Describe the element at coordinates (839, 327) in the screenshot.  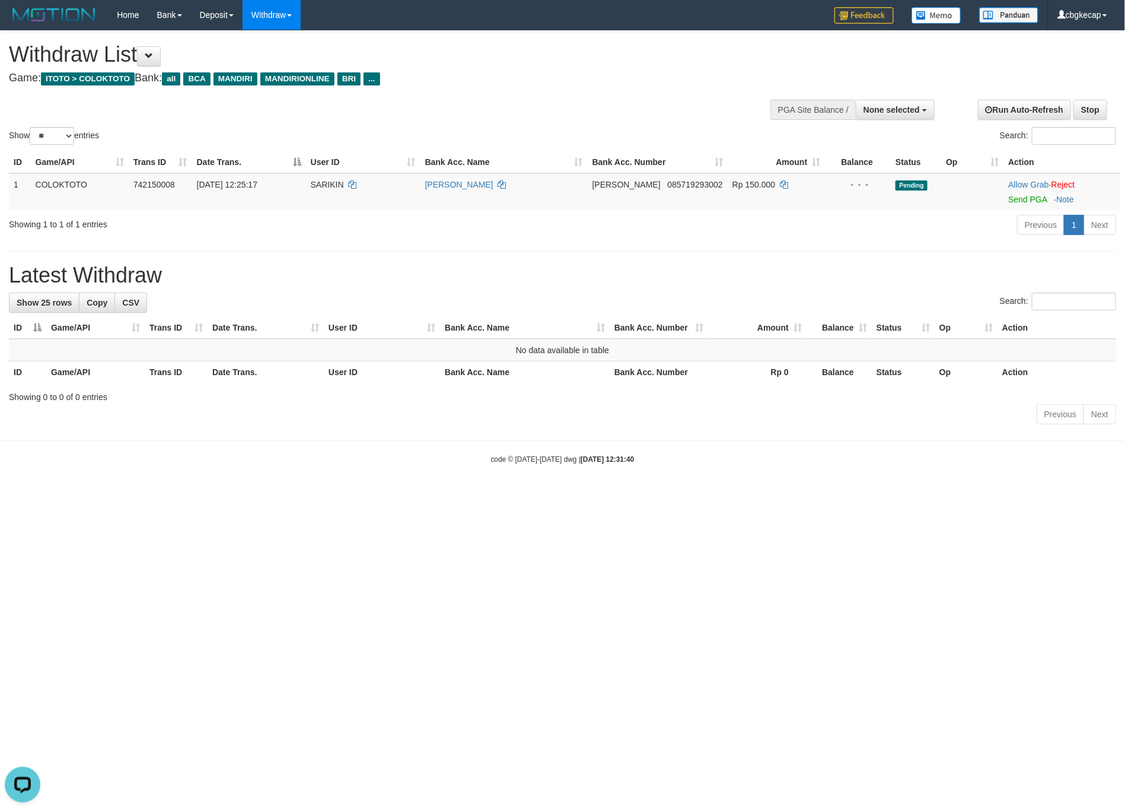
I see `th: Balance: activate to sort column ascending` at that location.